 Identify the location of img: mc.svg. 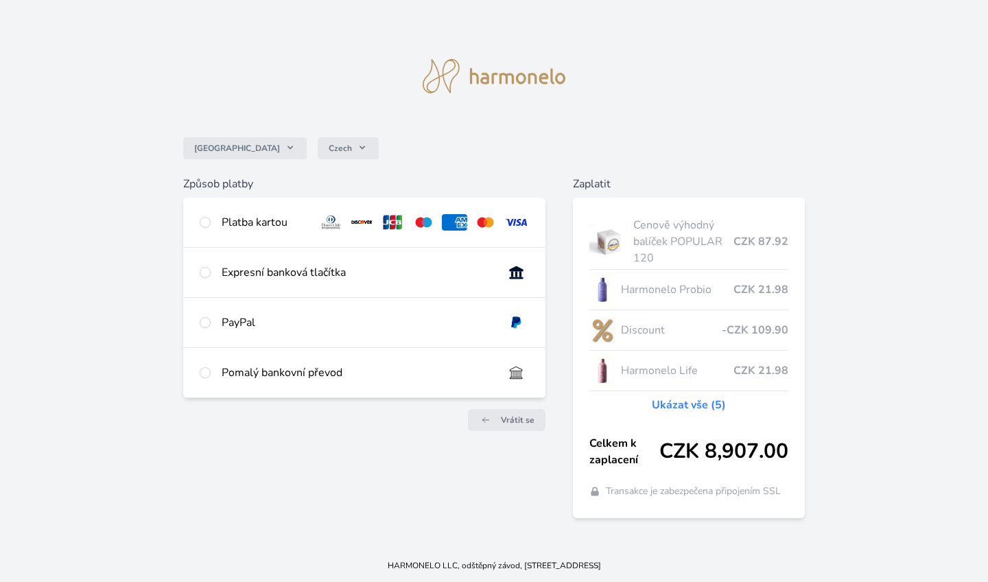
(485, 222).